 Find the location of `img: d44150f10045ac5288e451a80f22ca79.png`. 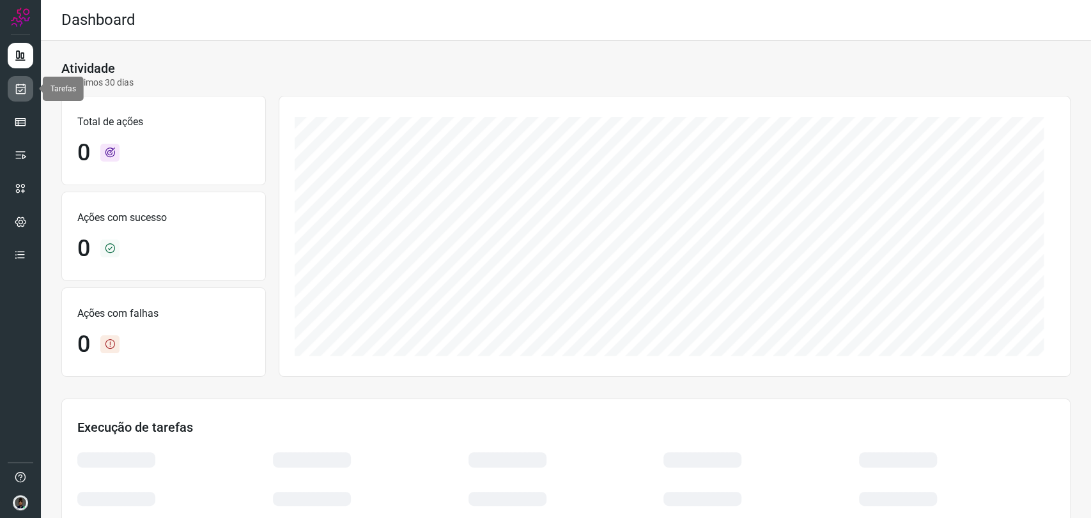

img: d44150f10045ac5288e451a80f22ca79.png is located at coordinates (20, 503).